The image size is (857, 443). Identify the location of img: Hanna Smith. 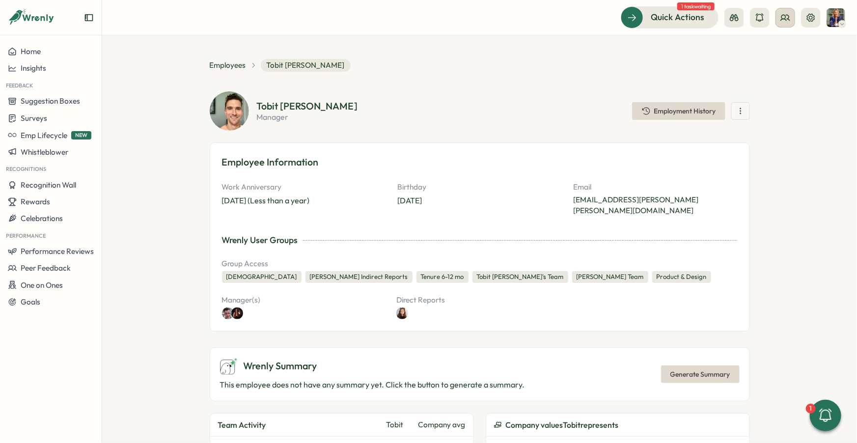
(835, 18).